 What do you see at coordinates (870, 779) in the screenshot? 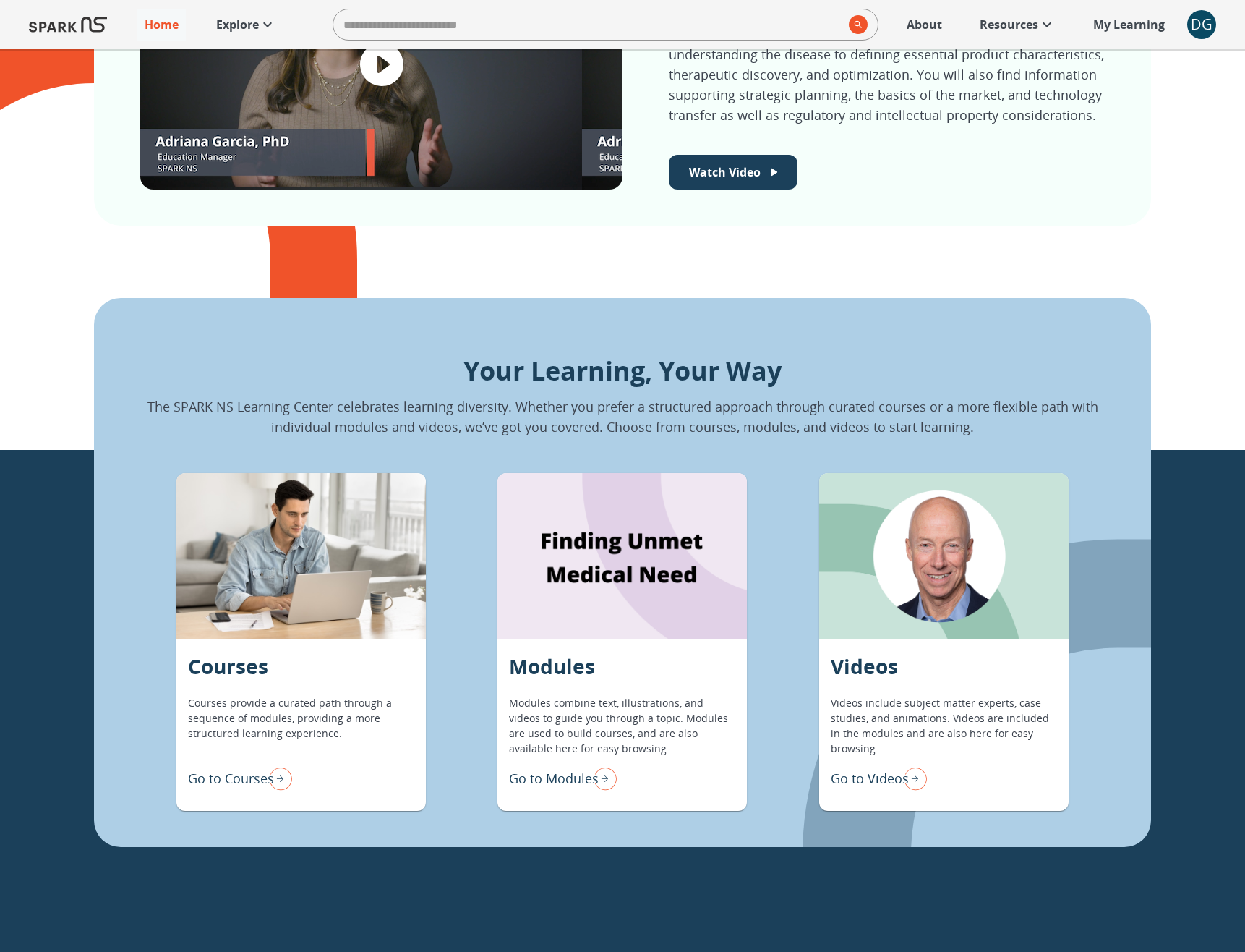
I see `p: Go to Videos` at bounding box center [870, 779].